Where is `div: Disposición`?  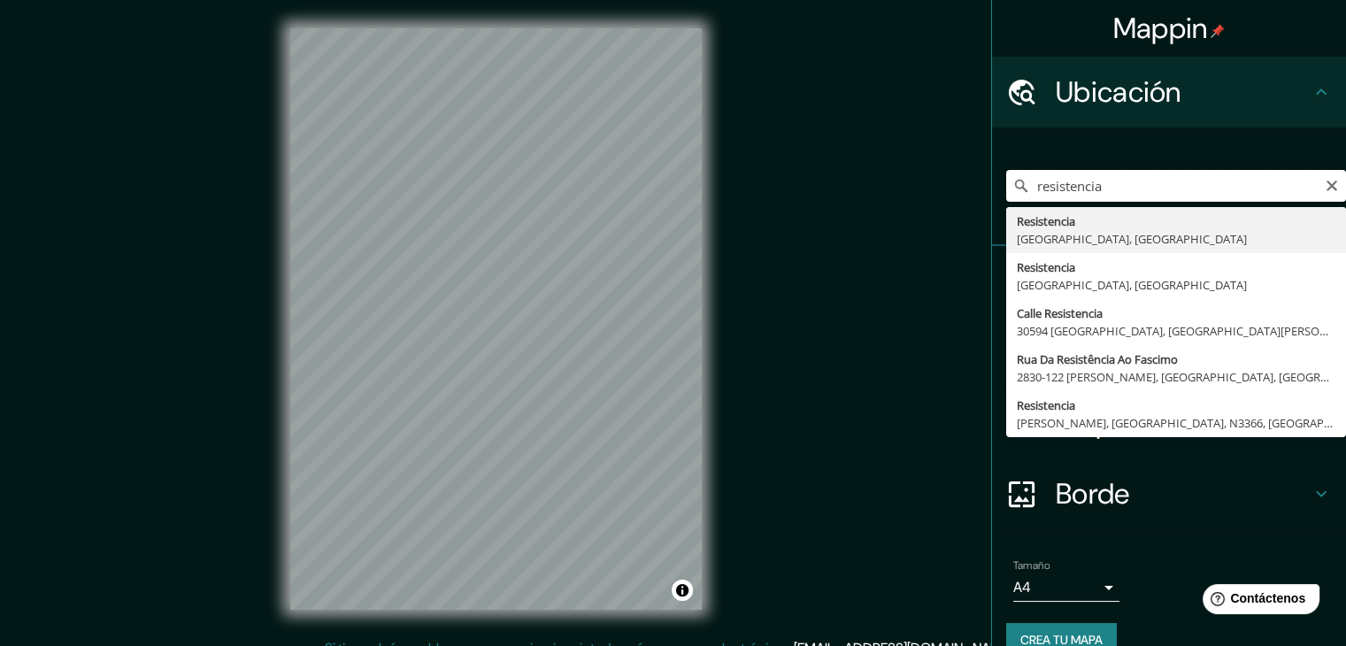
div: Disposición is located at coordinates (1169, 423).